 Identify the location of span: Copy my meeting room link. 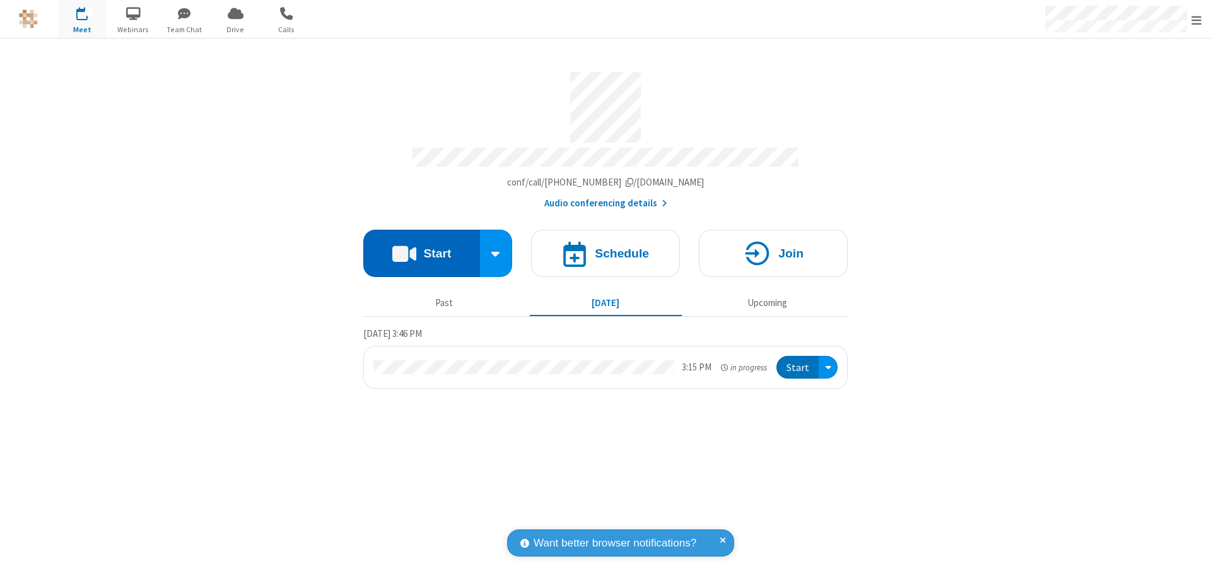
(606, 182).